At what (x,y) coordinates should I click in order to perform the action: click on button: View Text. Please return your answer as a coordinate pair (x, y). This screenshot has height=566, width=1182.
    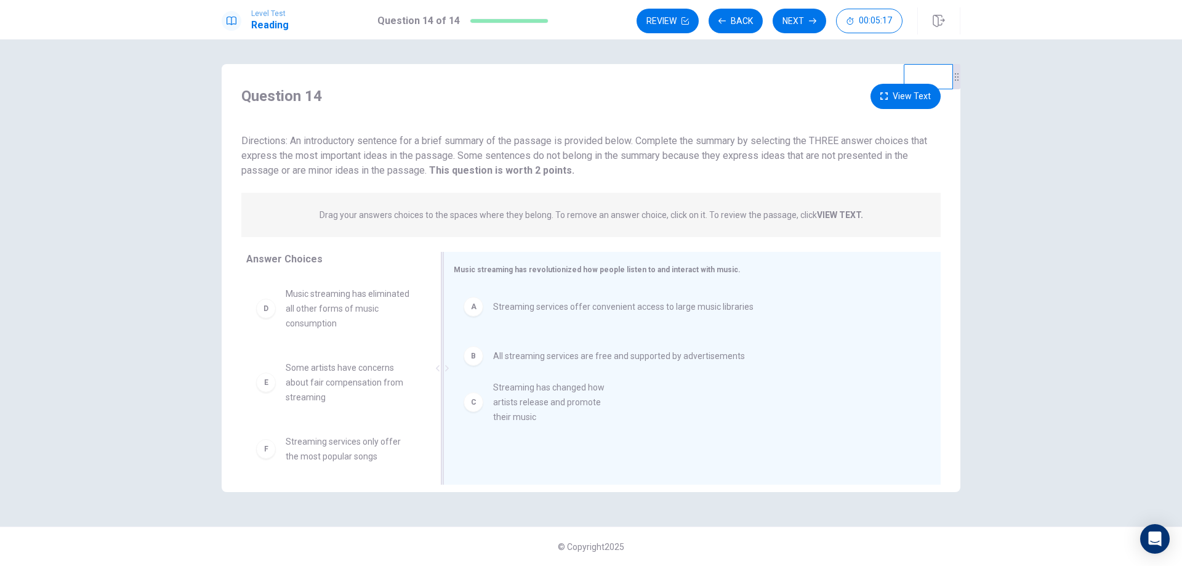
    Looking at the image, I should click on (906, 96).